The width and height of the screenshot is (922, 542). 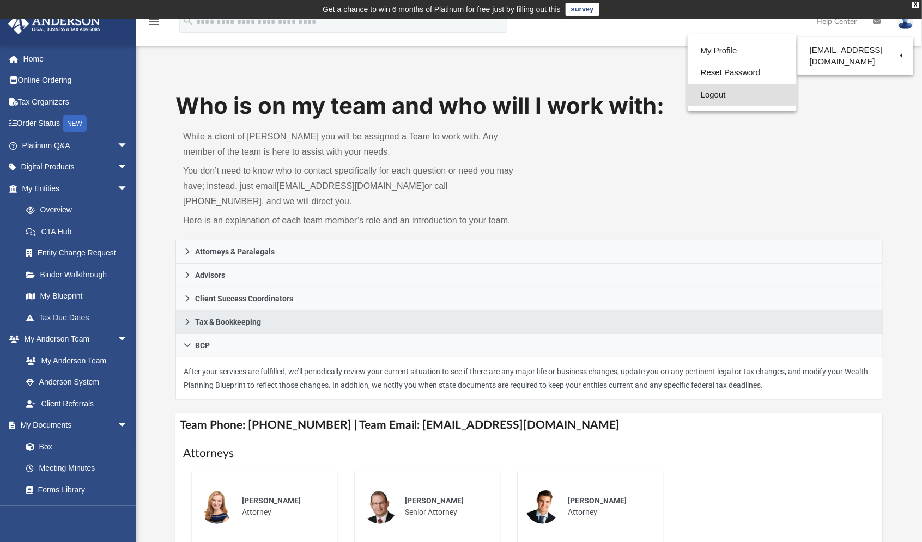 I want to click on p: You don’t need to know who to contact specifically for each question or need you may have; instea..., so click(x=352, y=186).